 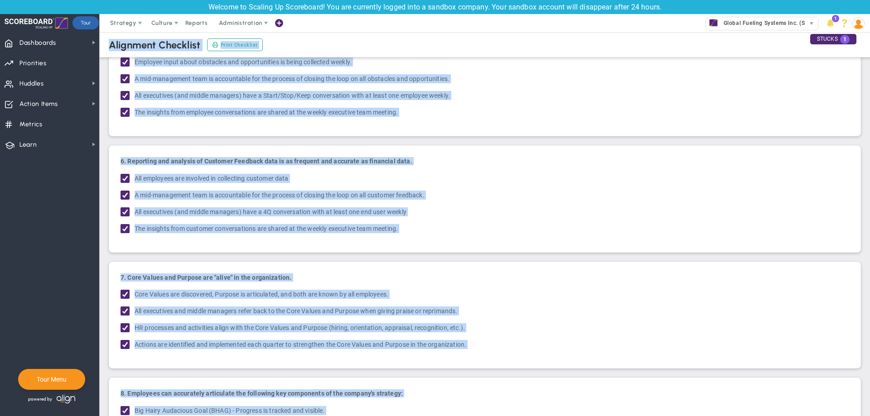 What do you see at coordinates (833, 39) in the screenshot?
I see `div: STUCKS` at bounding box center [833, 39].